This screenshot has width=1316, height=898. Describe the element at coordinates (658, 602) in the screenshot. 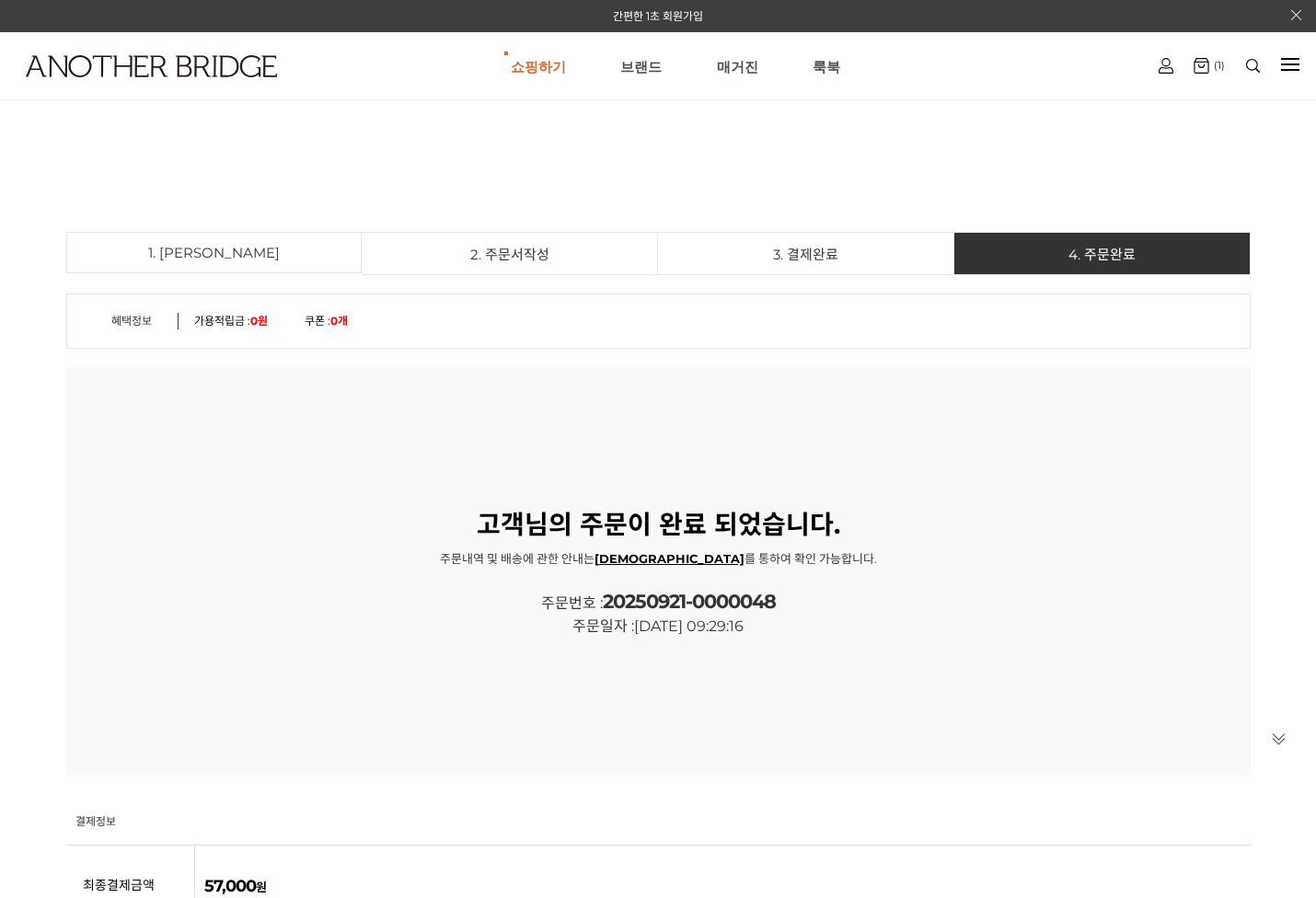

I see `li: 주문번호 :` at that location.